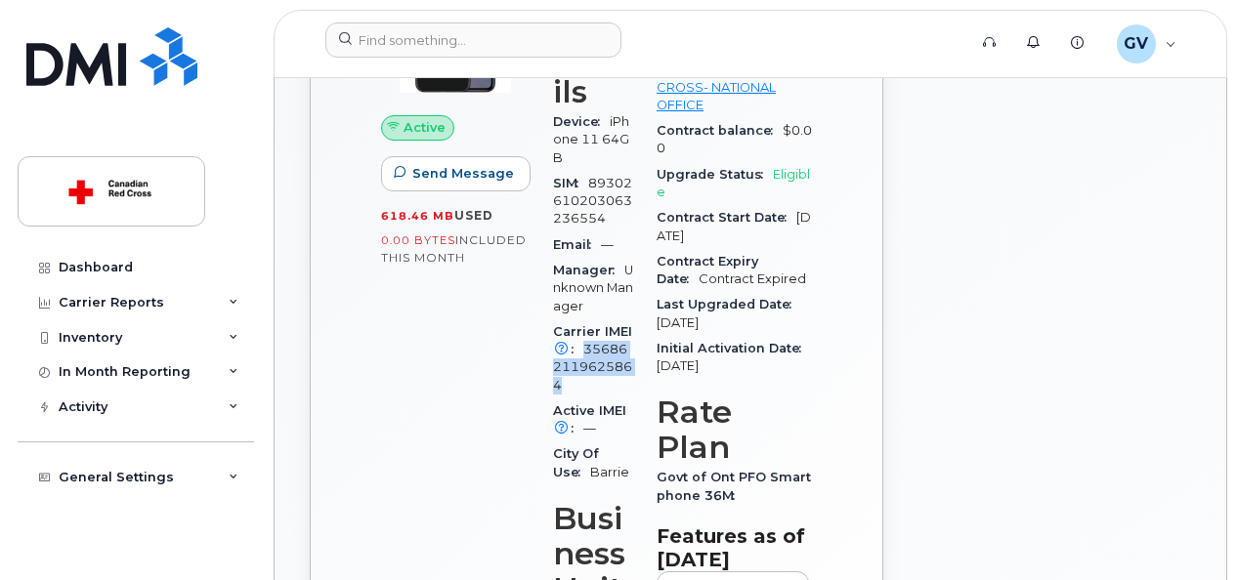 The width and height of the screenshot is (1237, 580). What do you see at coordinates (734, 485) in the screenshot?
I see `span: Govt of Ont PFO Smartphone 36M` at bounding box center [734, 485].